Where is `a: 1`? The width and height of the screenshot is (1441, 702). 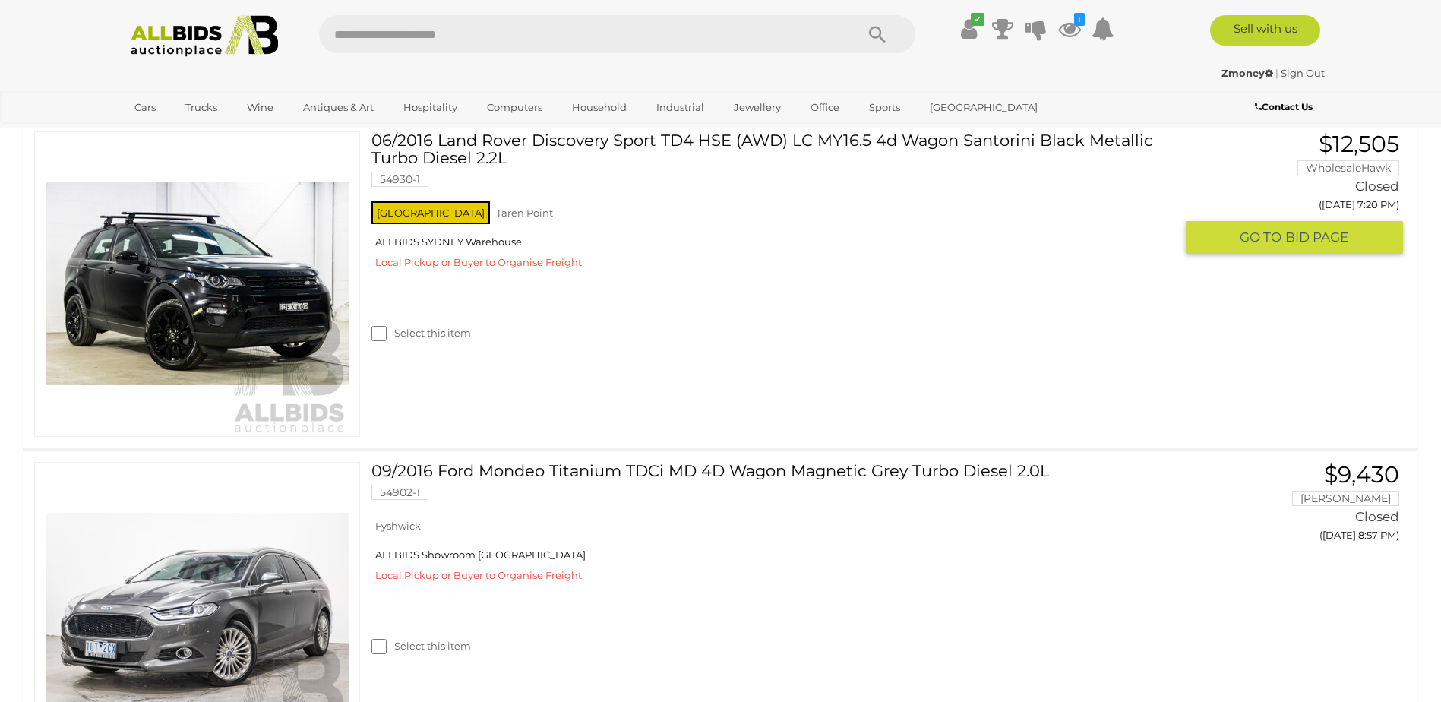 a: 1 is located at coordinates (1070, 29).